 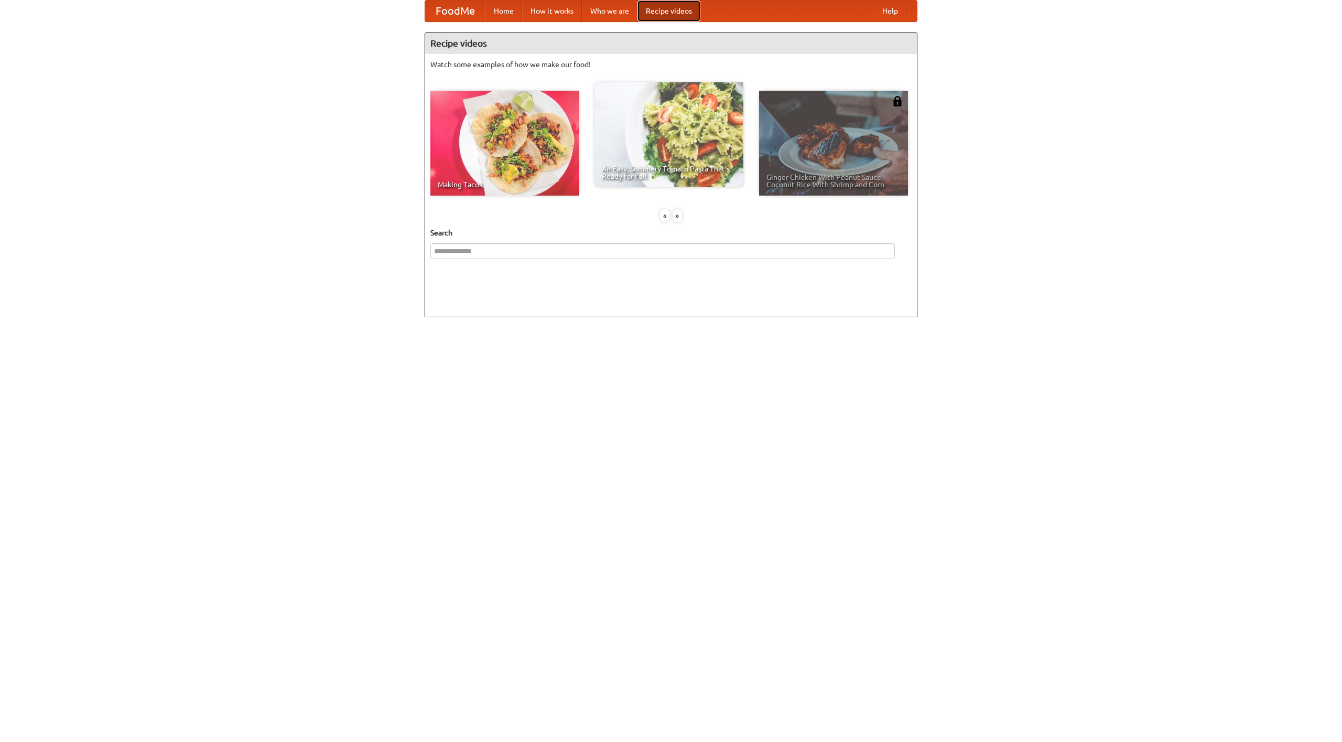 What do you see at coordinates (669, 173) in the screenshot?
I see `span: An Easy, Summery Tomato Pasta That's Ready for Fall` at bounding box center [669, 173].